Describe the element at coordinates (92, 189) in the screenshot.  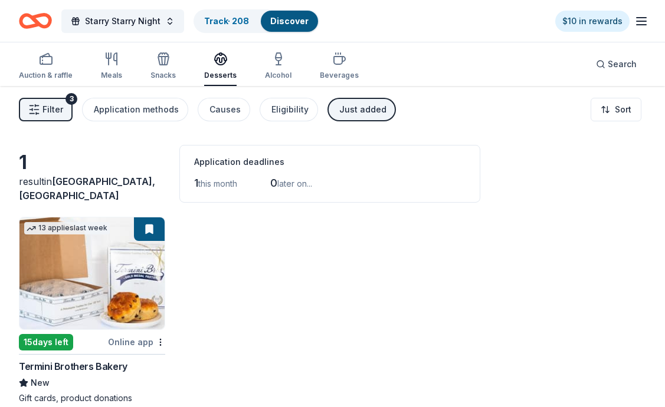
I see `div: result` at that location.